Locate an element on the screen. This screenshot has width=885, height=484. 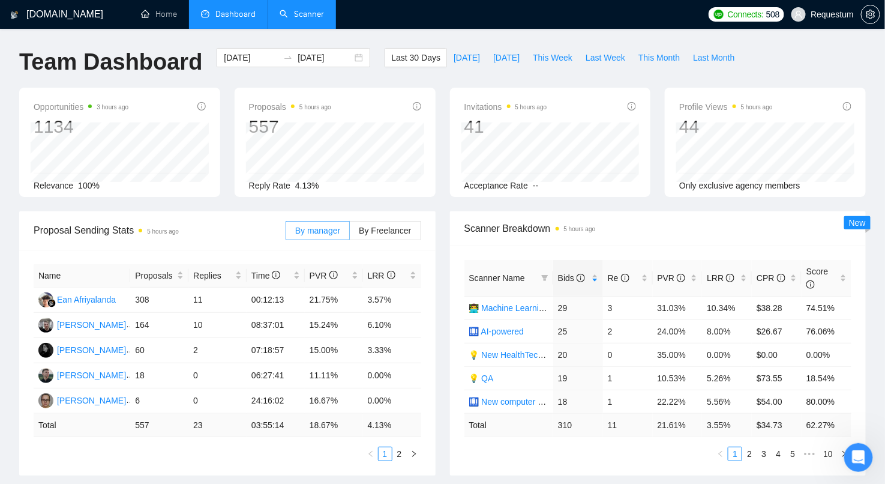
img: EA is located at coordinates (46, 300).